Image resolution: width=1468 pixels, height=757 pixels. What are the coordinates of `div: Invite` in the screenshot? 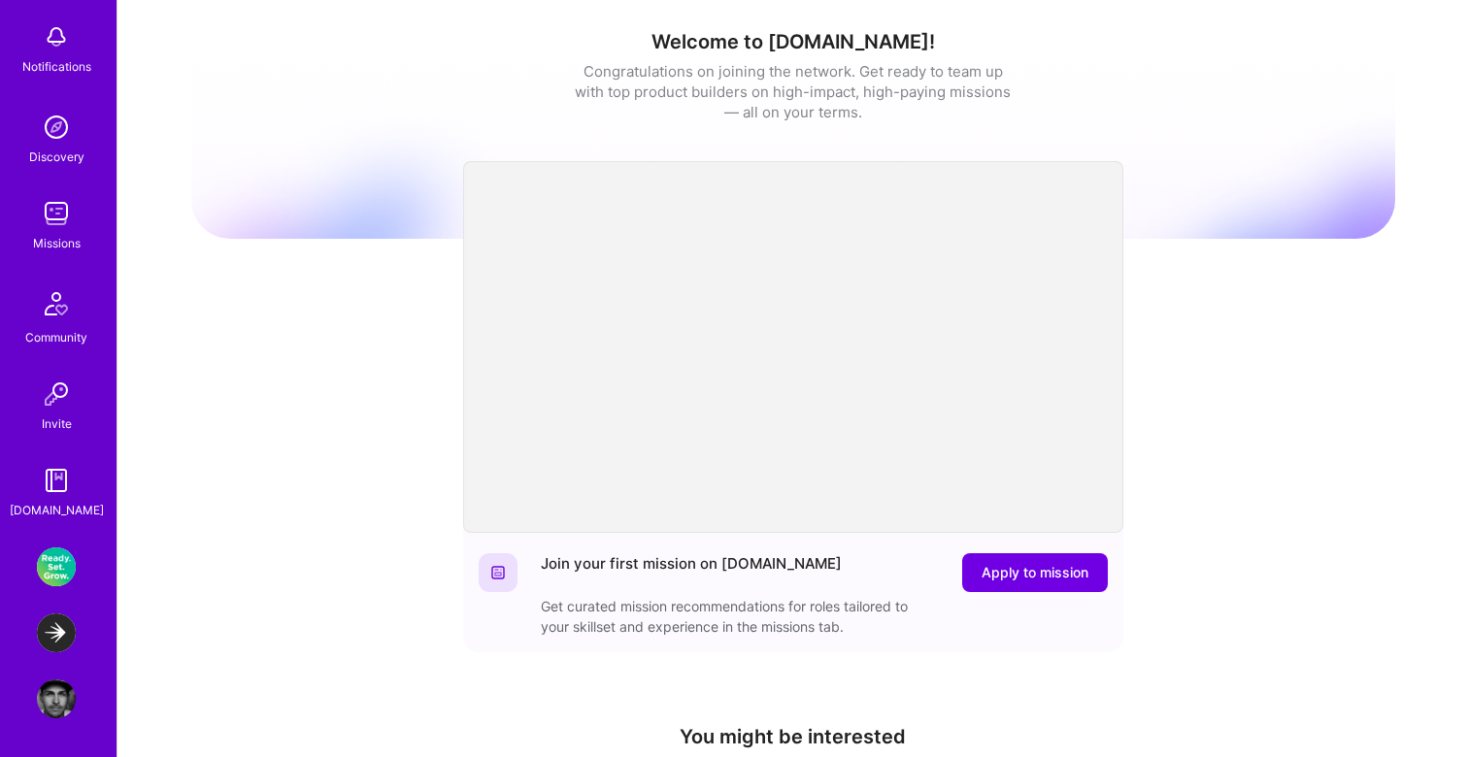 It's located at (56, 423).